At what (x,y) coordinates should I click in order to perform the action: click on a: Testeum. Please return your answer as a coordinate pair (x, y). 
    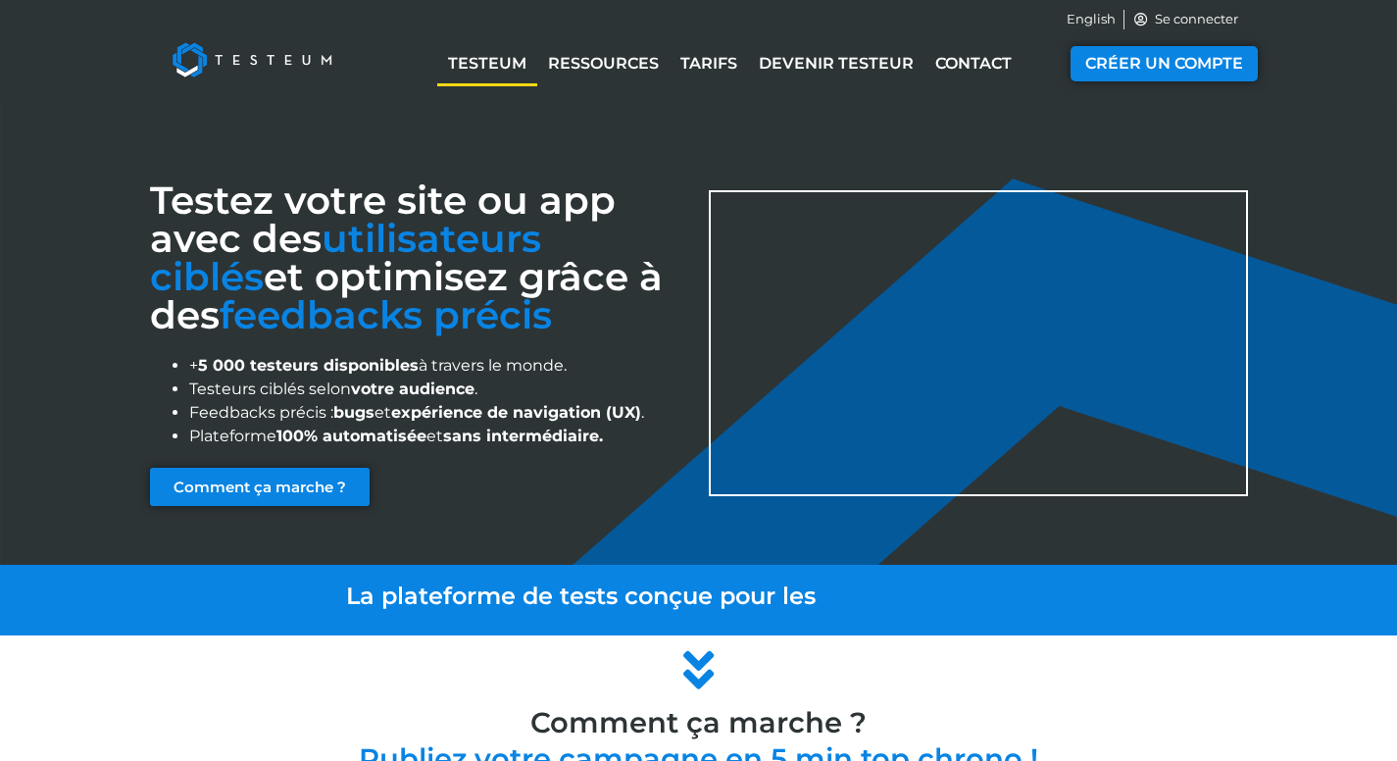
    Looking at the image, I should click on (487, 64).